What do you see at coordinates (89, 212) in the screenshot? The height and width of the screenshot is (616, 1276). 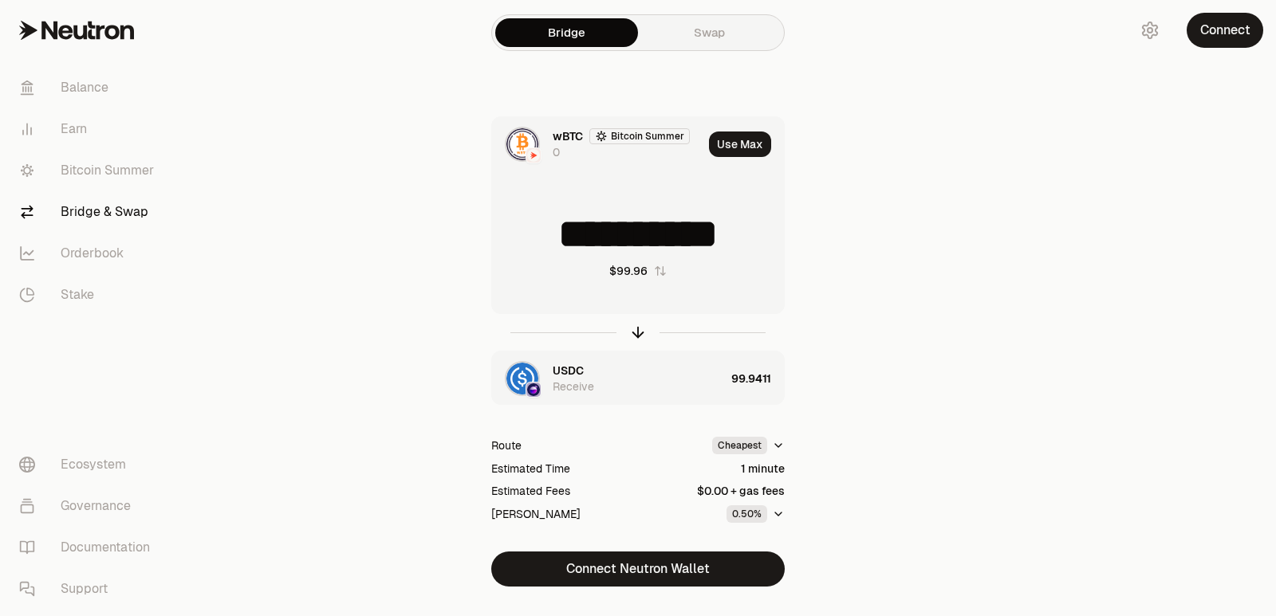 I see `a: Bridge & Swap` at bounding box center [89, 212].